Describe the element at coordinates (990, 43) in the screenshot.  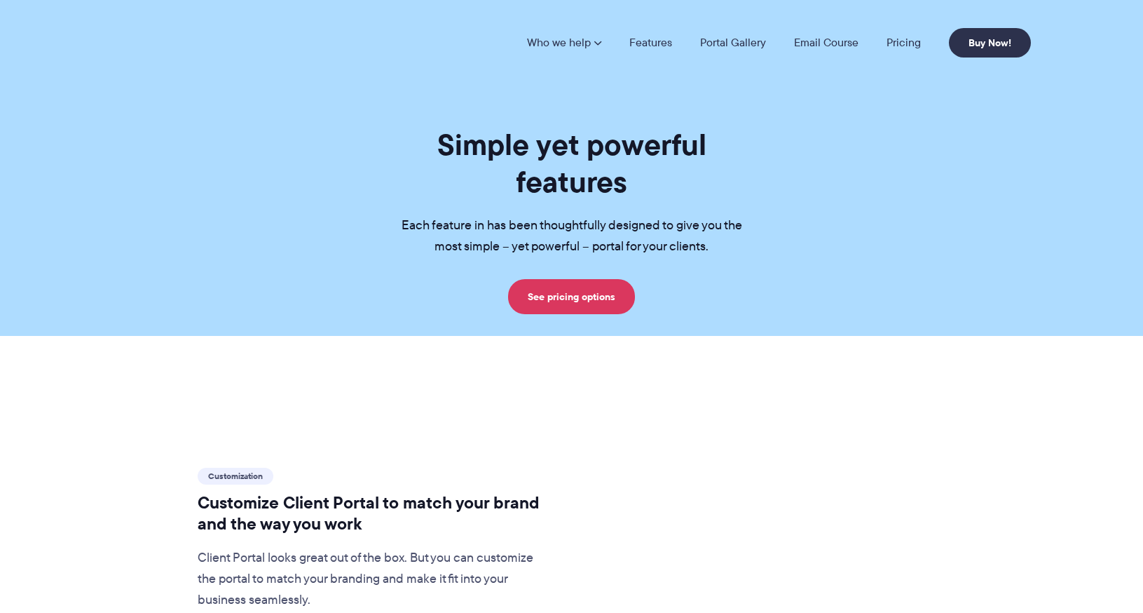
I see `a: Buy Now!` at that location.